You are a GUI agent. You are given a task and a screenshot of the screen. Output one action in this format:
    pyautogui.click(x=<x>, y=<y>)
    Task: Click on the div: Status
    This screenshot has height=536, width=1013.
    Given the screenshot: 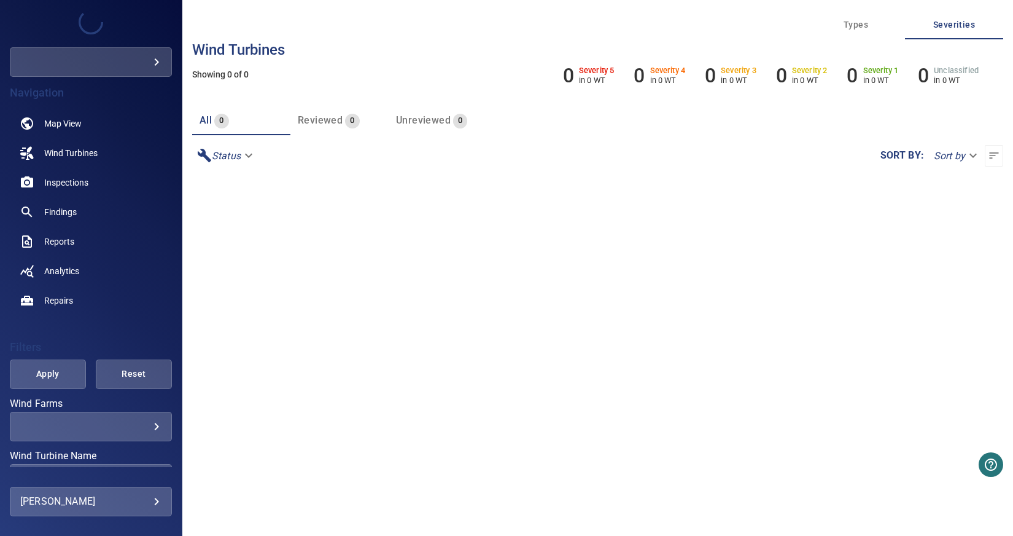 What is the action you would take?
    pyautogui.click(x=226, y=155)
    